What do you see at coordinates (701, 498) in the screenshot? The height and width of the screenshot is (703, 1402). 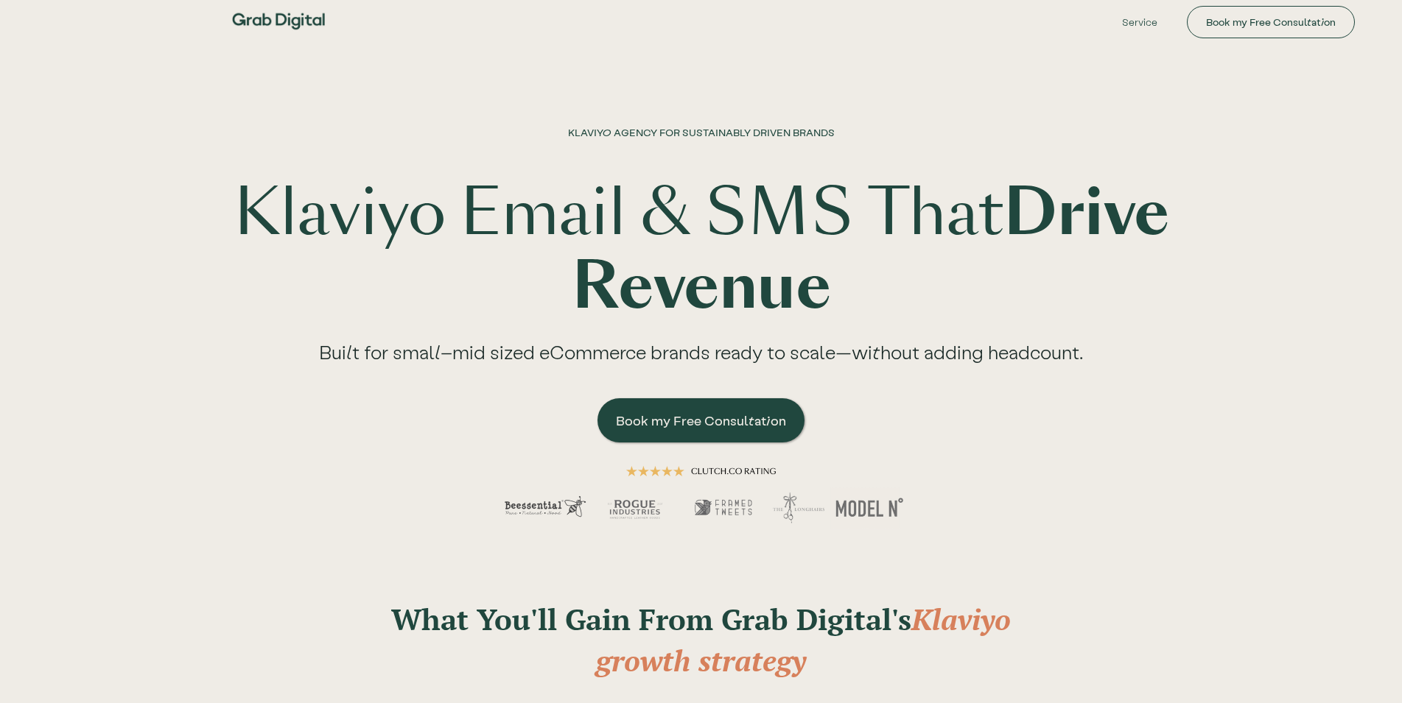 I see `img: hero image demonstrating a 5 star rating across multiple clients` at bounding box center [701, 498].